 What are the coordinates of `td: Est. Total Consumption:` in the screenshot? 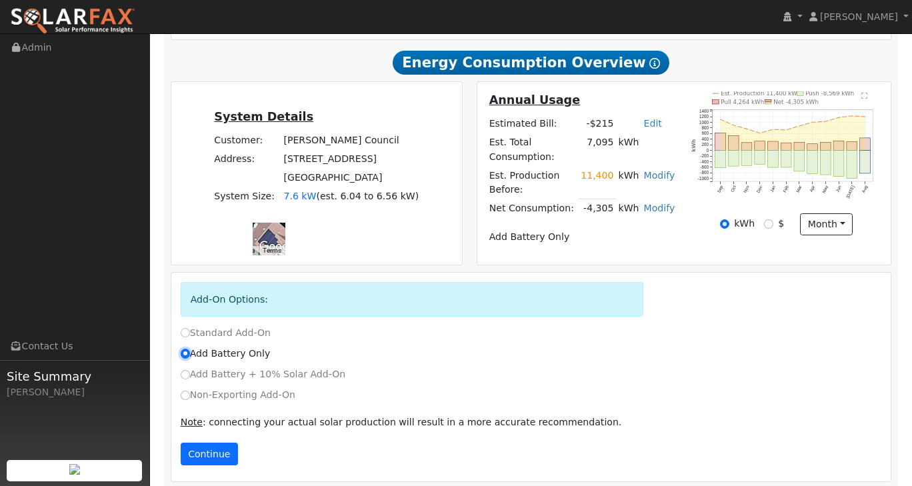 It's located at (533, 149).